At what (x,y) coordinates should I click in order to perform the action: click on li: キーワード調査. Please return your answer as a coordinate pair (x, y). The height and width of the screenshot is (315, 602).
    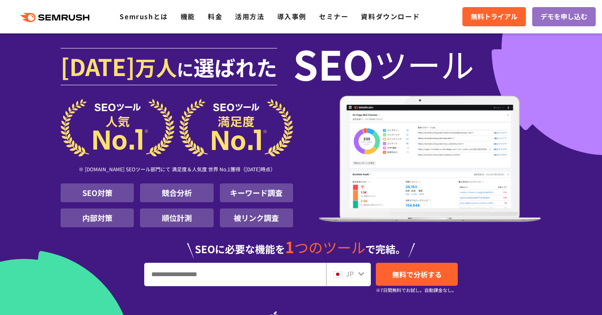
    Looking at the image, I should click on (256, 193).